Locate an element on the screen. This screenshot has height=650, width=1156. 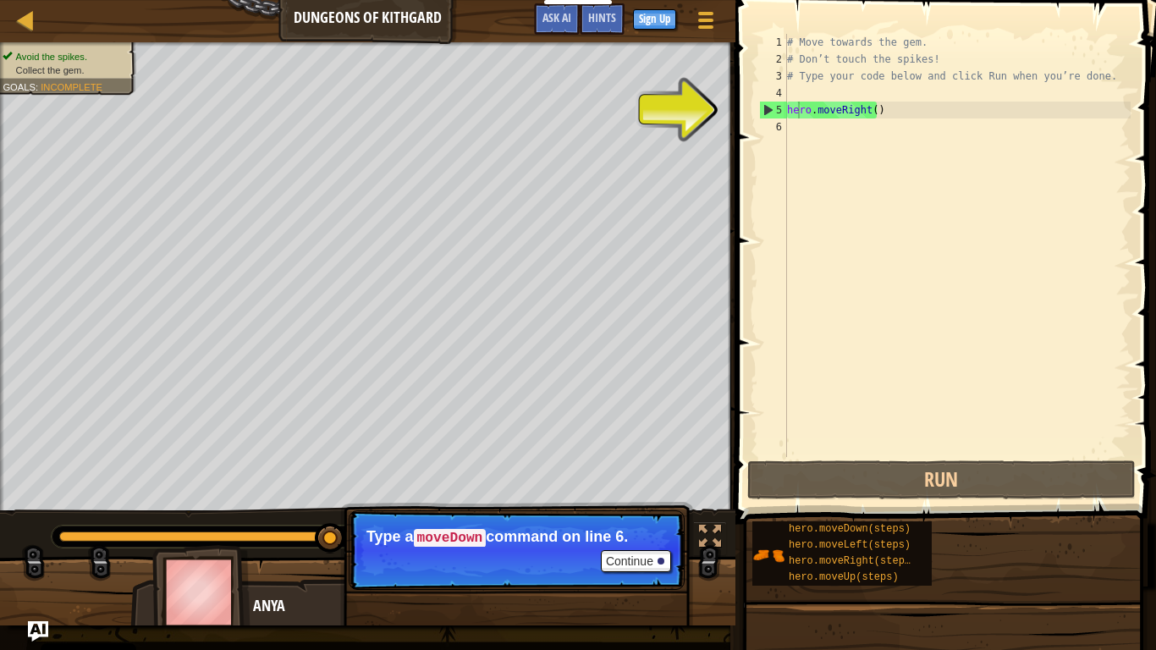
div: 5 is located at coordinates (773, 110).